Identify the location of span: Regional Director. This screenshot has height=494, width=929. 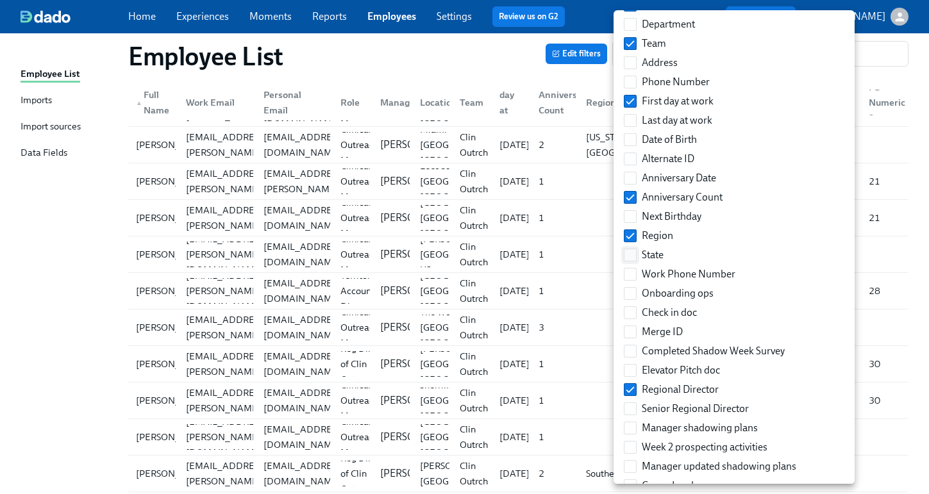
(680, 390).